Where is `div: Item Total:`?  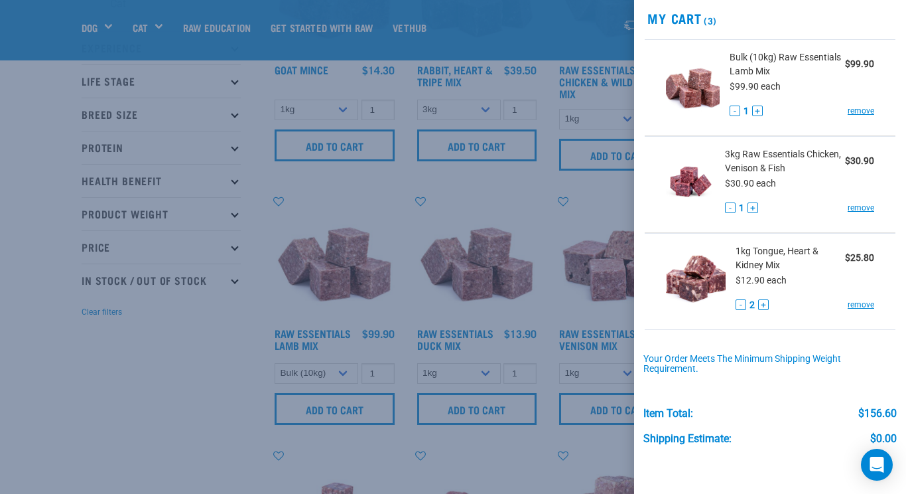 div: Item Total: is located at coordinates (668, 413).